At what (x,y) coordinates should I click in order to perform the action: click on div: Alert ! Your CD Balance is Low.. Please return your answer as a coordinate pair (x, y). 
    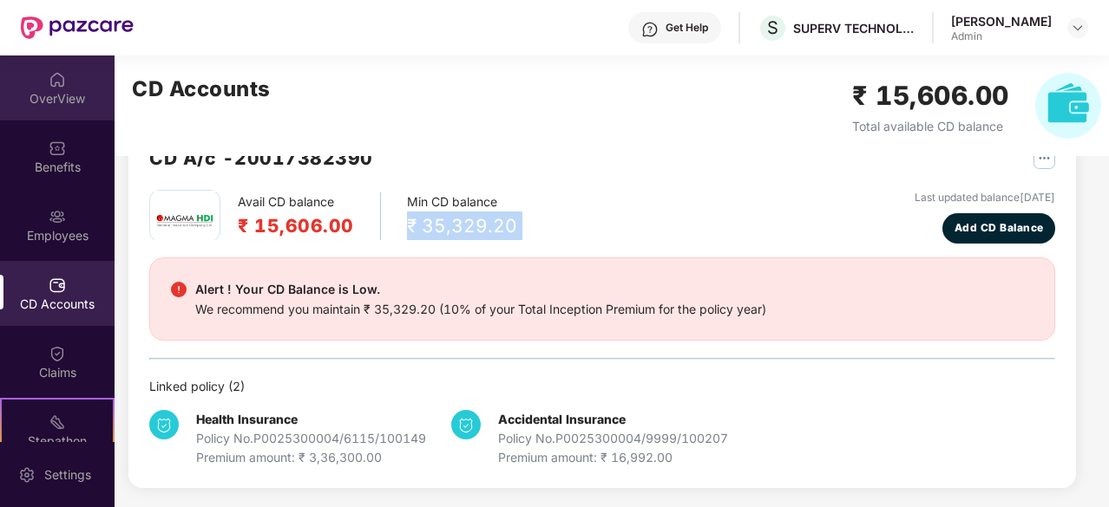
    Looking at the image, I should click on (481, 290).